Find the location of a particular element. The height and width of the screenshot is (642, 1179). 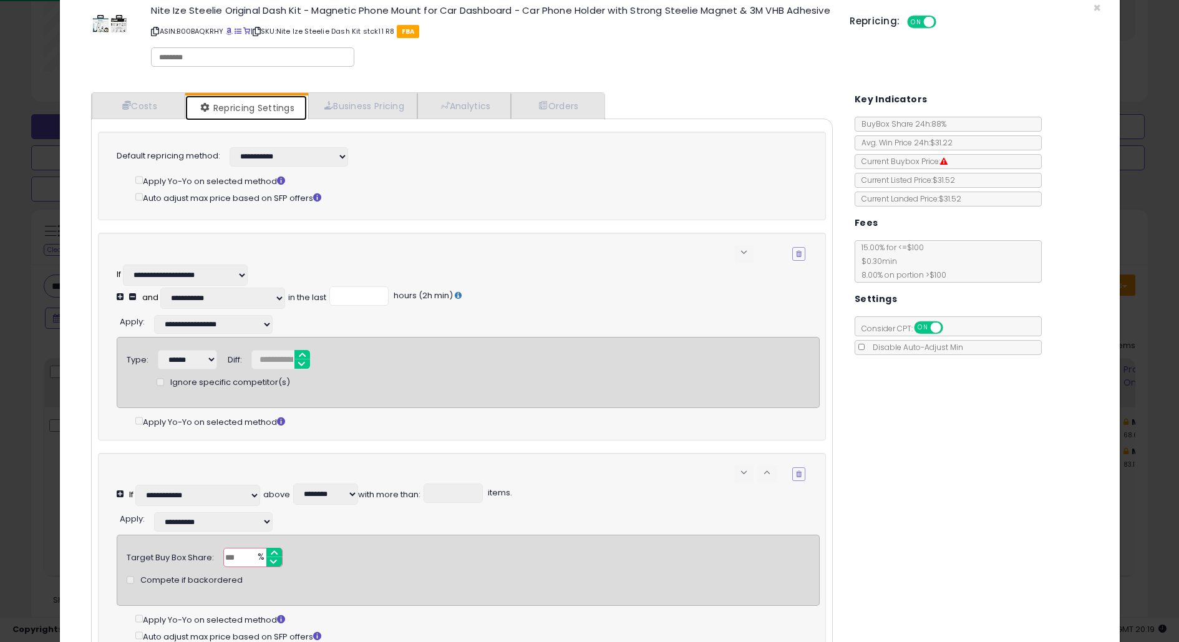

a: Orders is located at coordinates (557, 105).